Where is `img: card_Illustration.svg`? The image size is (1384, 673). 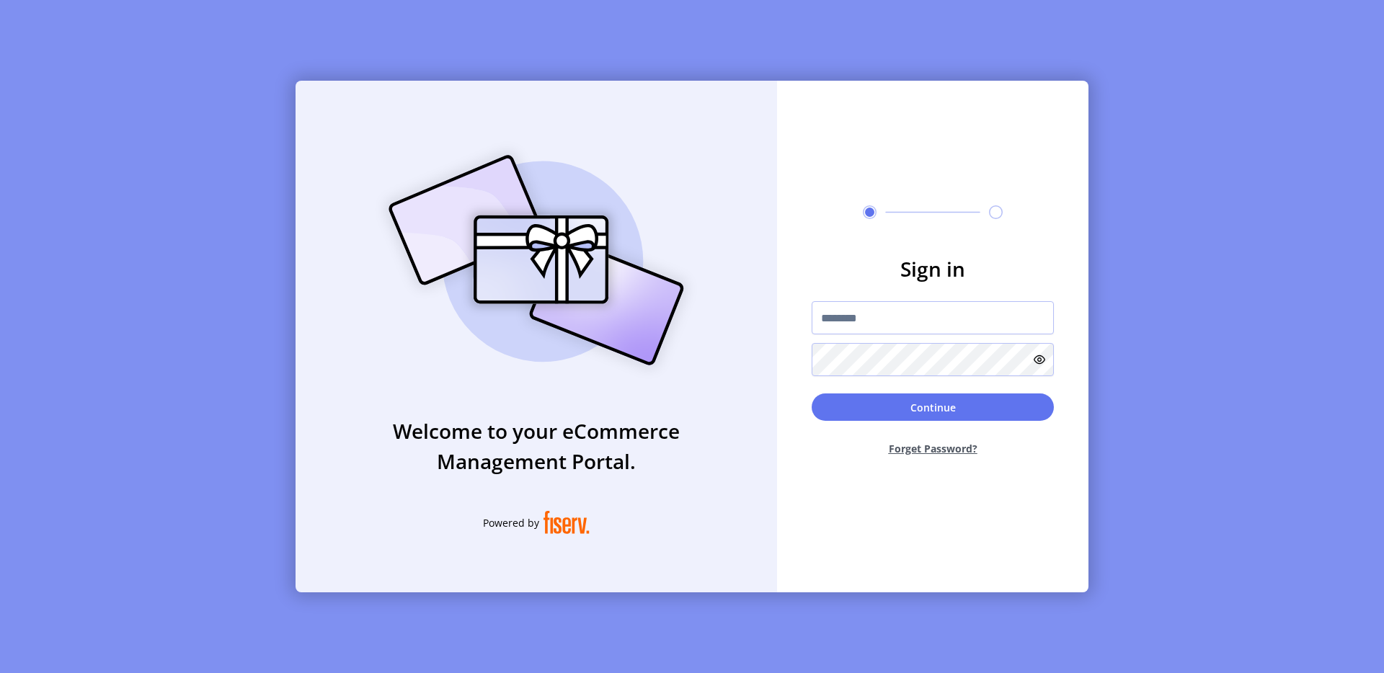 img: card_Illustration.svg is located at coordinates (536, 260).